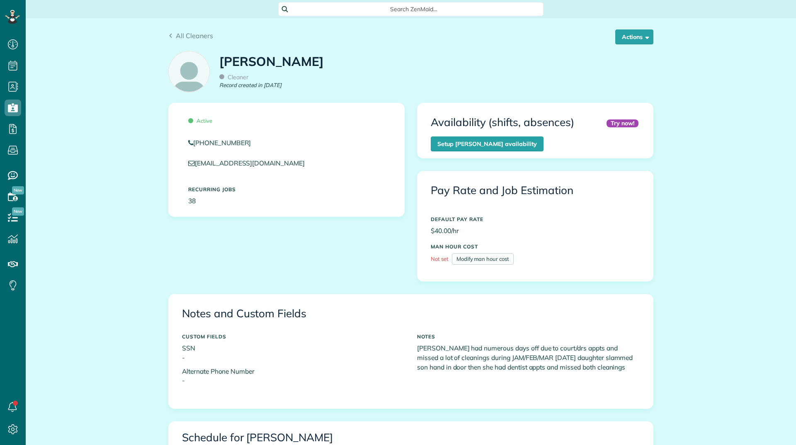 The height and width of the screenshot is (445, 796). What do you see at coordinates (535, 219) in the screenshot?
I see `h5: DEFAULT PAY RATE` at bounding box center [535, 219].